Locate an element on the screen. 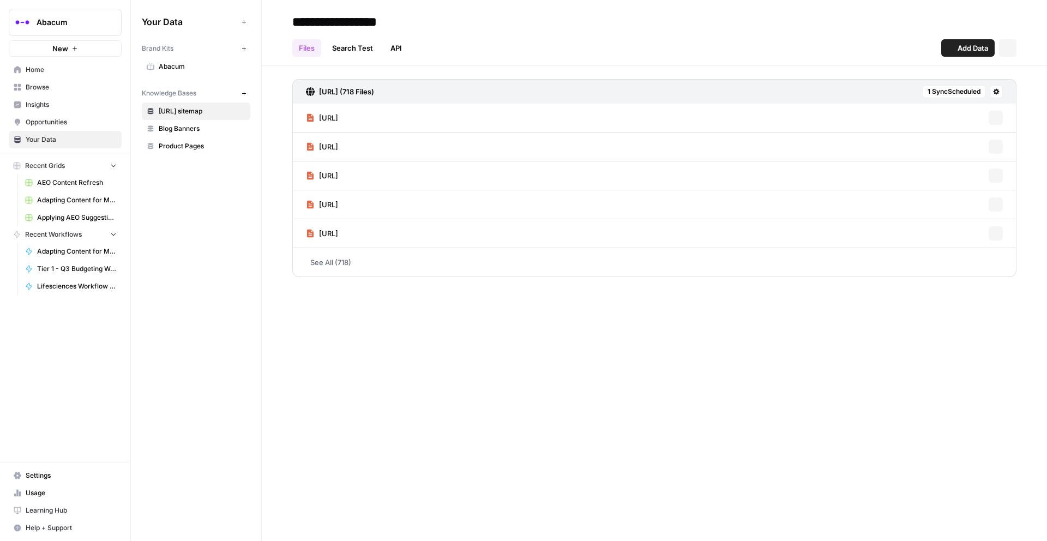 This screenshot has height=541, width=1047. button: Recent Workflows is located at coordinates (65, 234).